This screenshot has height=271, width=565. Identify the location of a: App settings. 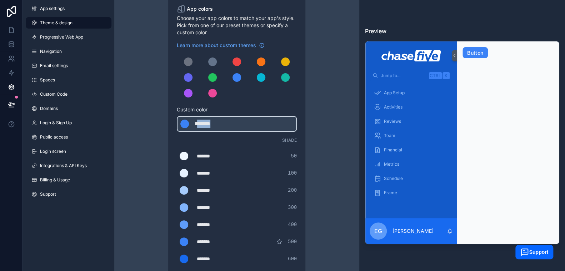
(69, 9).